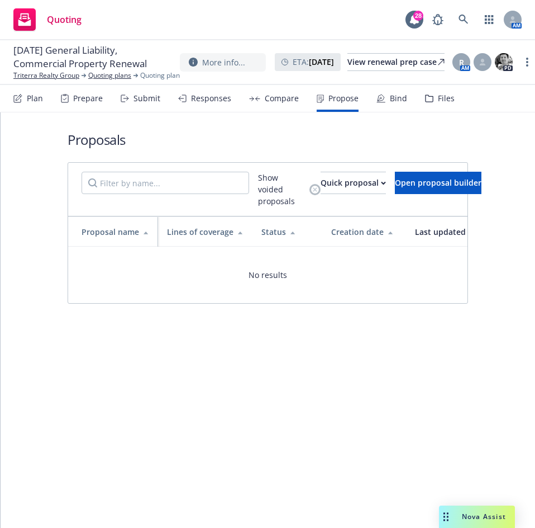  I want to click on a: more, so click(528, 62).